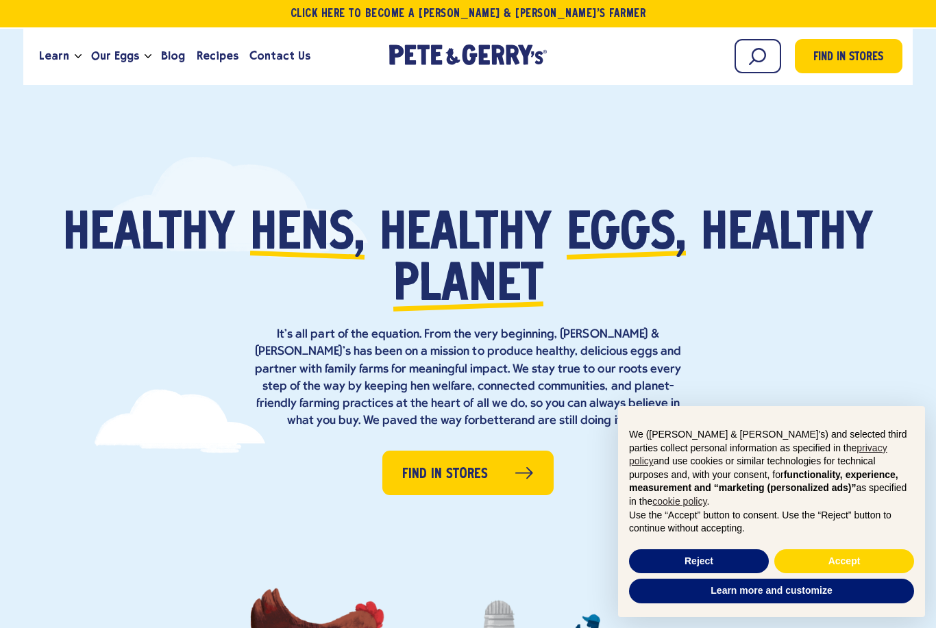 Image resolution: width=936 pixels, height=628 pixels. Describe the element at coordinates (772, 591) in the screenshot. I see `button: Learn more and customize` at that location.